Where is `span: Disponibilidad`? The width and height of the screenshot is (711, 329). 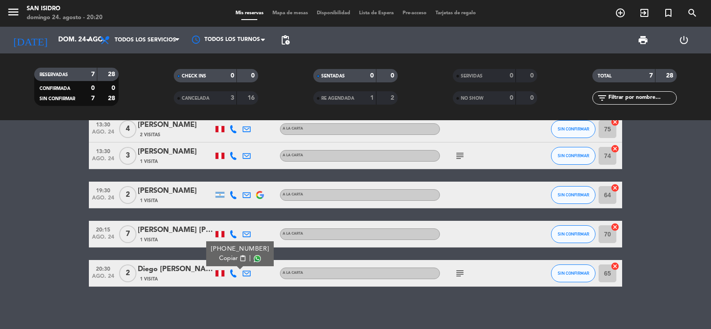 span: Disponibilidad is located at coordinates (333, 13).